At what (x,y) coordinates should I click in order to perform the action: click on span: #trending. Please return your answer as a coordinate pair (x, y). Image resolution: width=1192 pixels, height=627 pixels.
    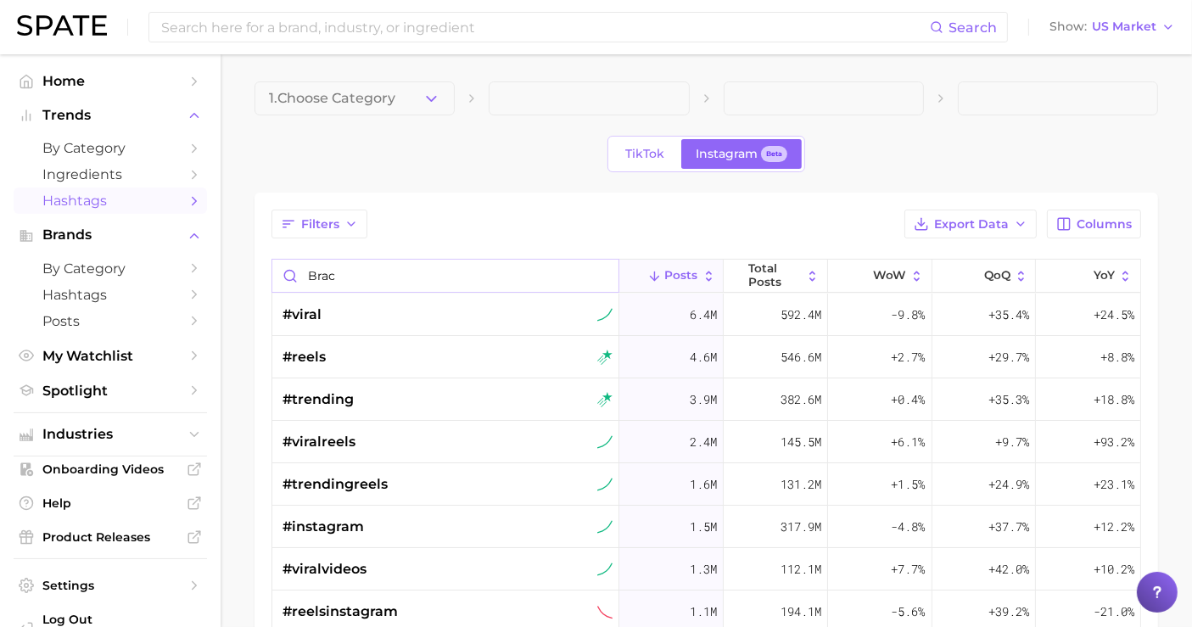
    Looking at the image, I should click on (318, 400).